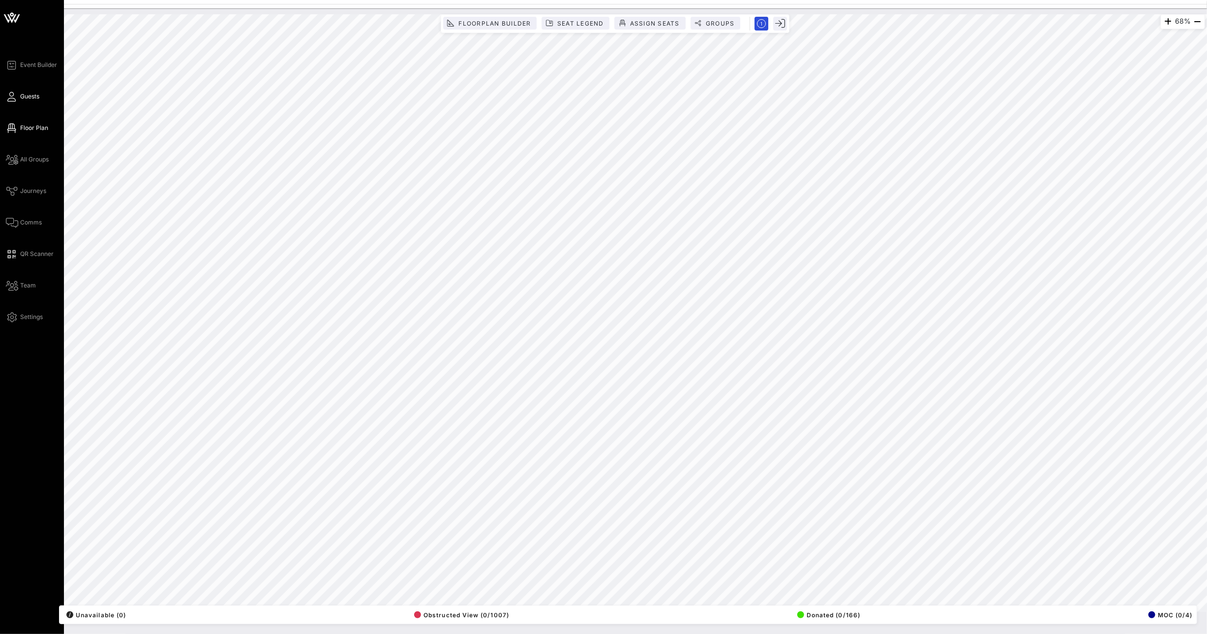 The height and width of the screenshot is (634, 1207). Describe the element at coordinates (27, 128) in the screenshot. I see `a: Floor Plan` at that location.